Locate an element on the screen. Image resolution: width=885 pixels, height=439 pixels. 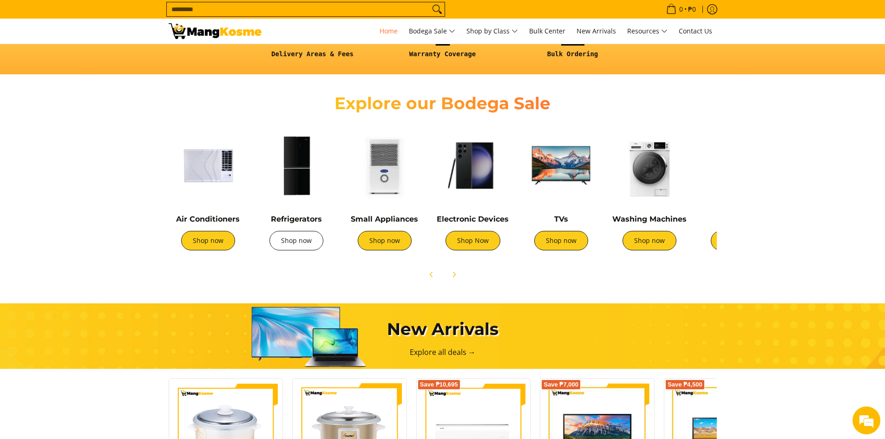
a: Shop Now is located at coordinates (473, 241).